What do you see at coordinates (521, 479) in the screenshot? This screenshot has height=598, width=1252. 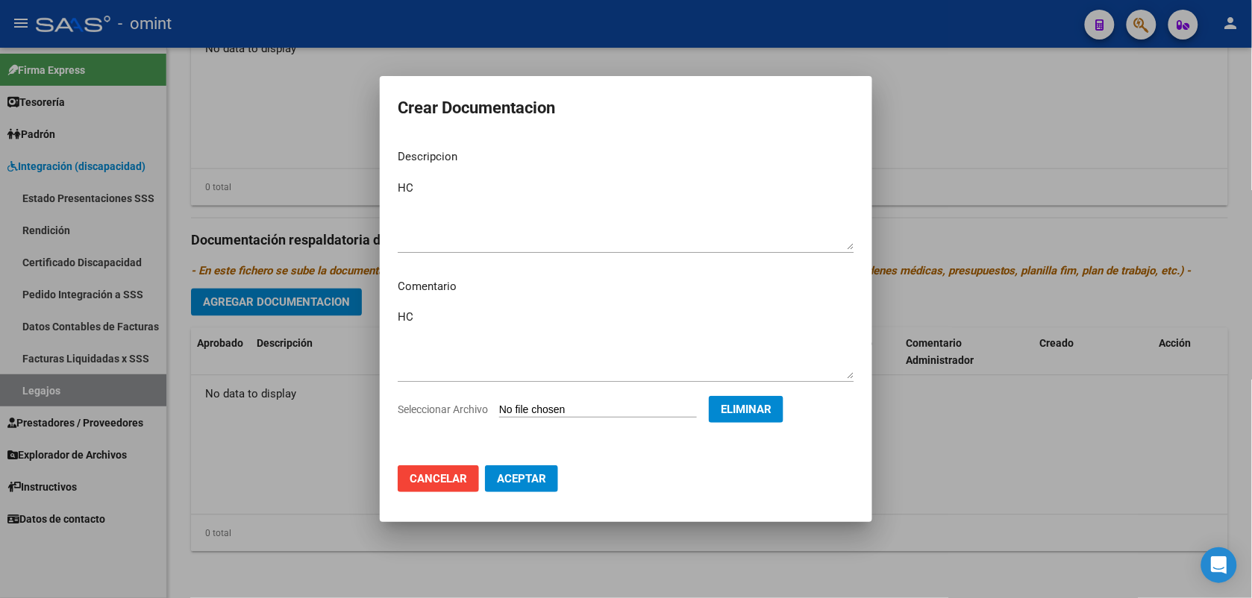 I see `span: Aceptar` at bounding box center [521, 479].